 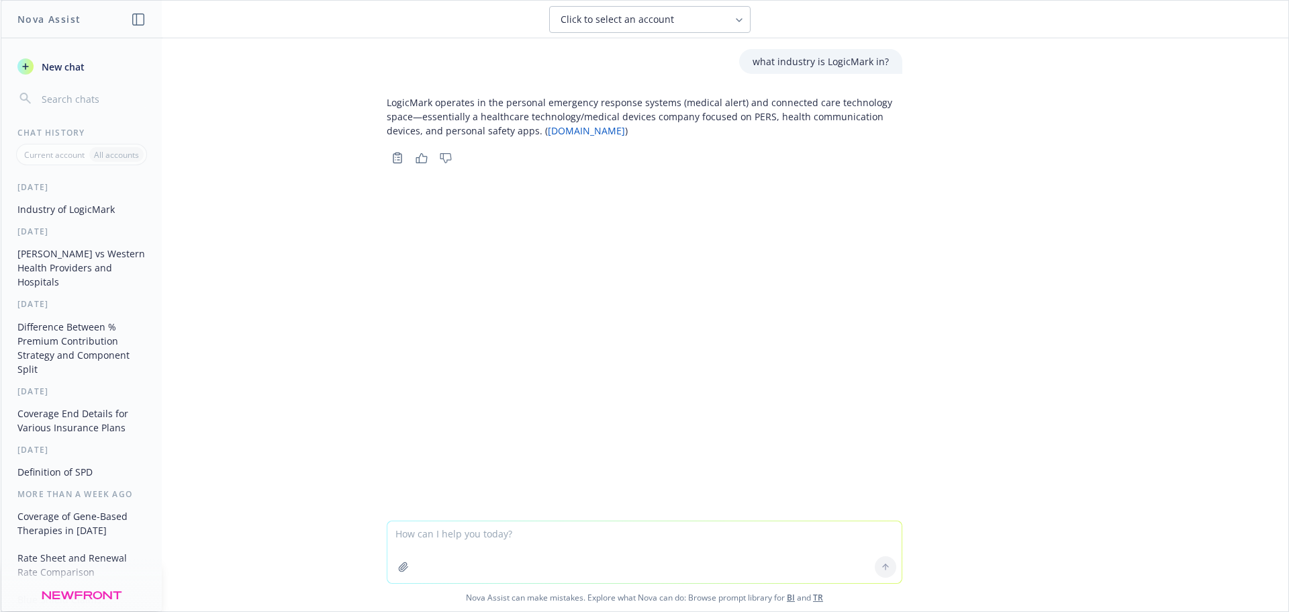 What do you see at coordinates (446, 158) in the screenshot?
I see `button: Thumbs down` at bounding box center [446, 158].